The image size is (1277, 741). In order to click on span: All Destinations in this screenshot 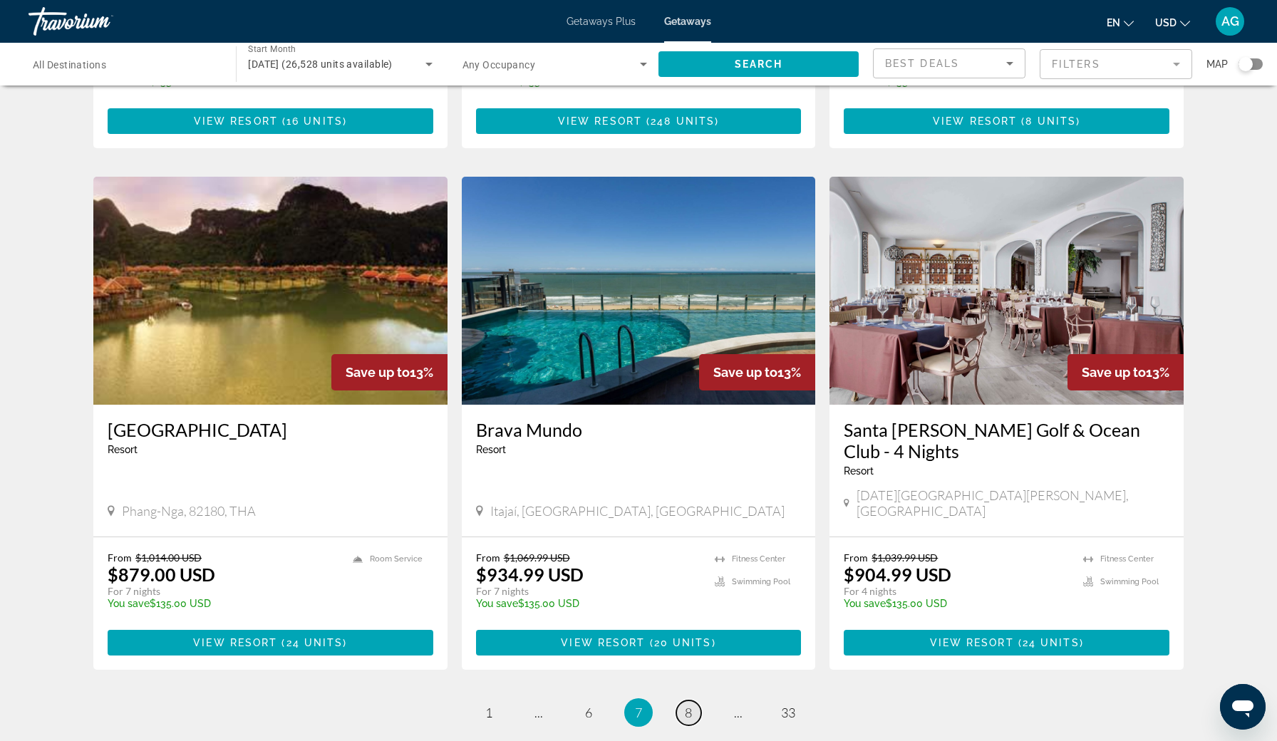, I will do `click(69, 65)`.